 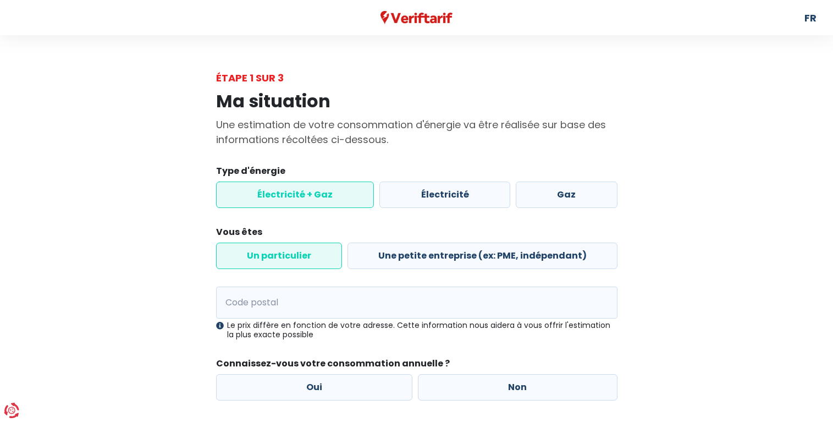 What do you see at coordinates (279, 256) in the screenshot?
I see `label: Un particulier` at bounding box center [279, 256].